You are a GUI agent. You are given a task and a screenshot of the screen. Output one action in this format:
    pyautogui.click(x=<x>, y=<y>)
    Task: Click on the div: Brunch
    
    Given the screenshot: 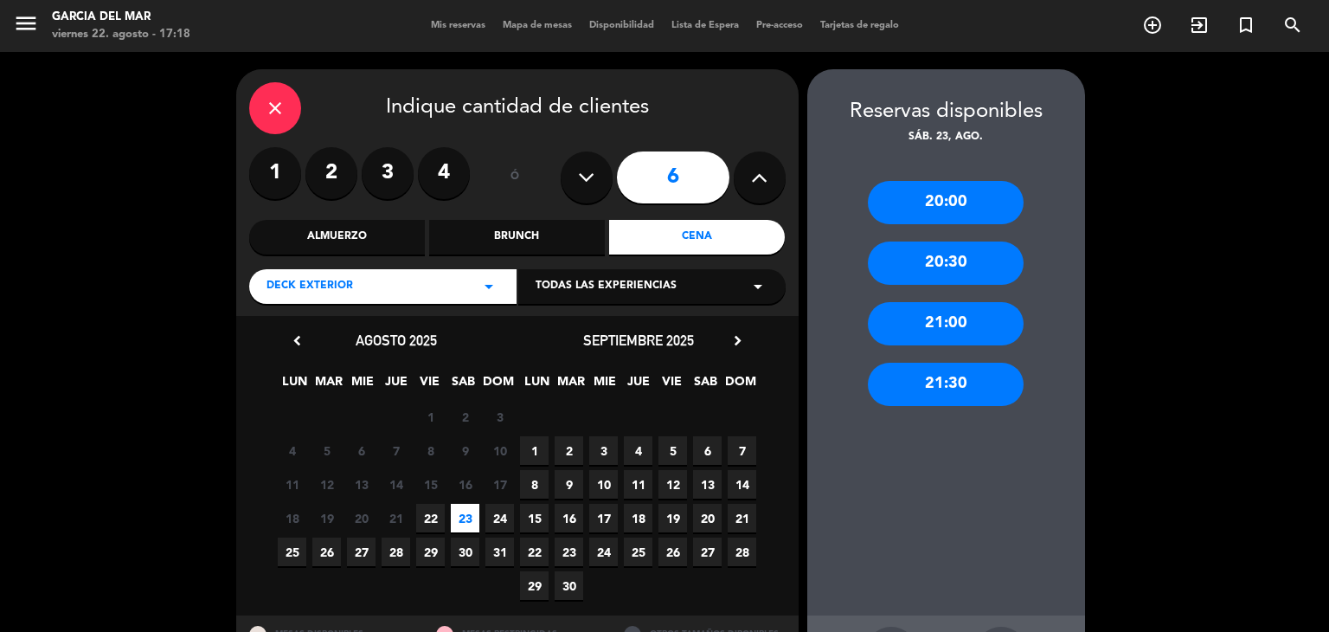 What is the action you would take?
    pyautogui.click(x=517, y=237)
    